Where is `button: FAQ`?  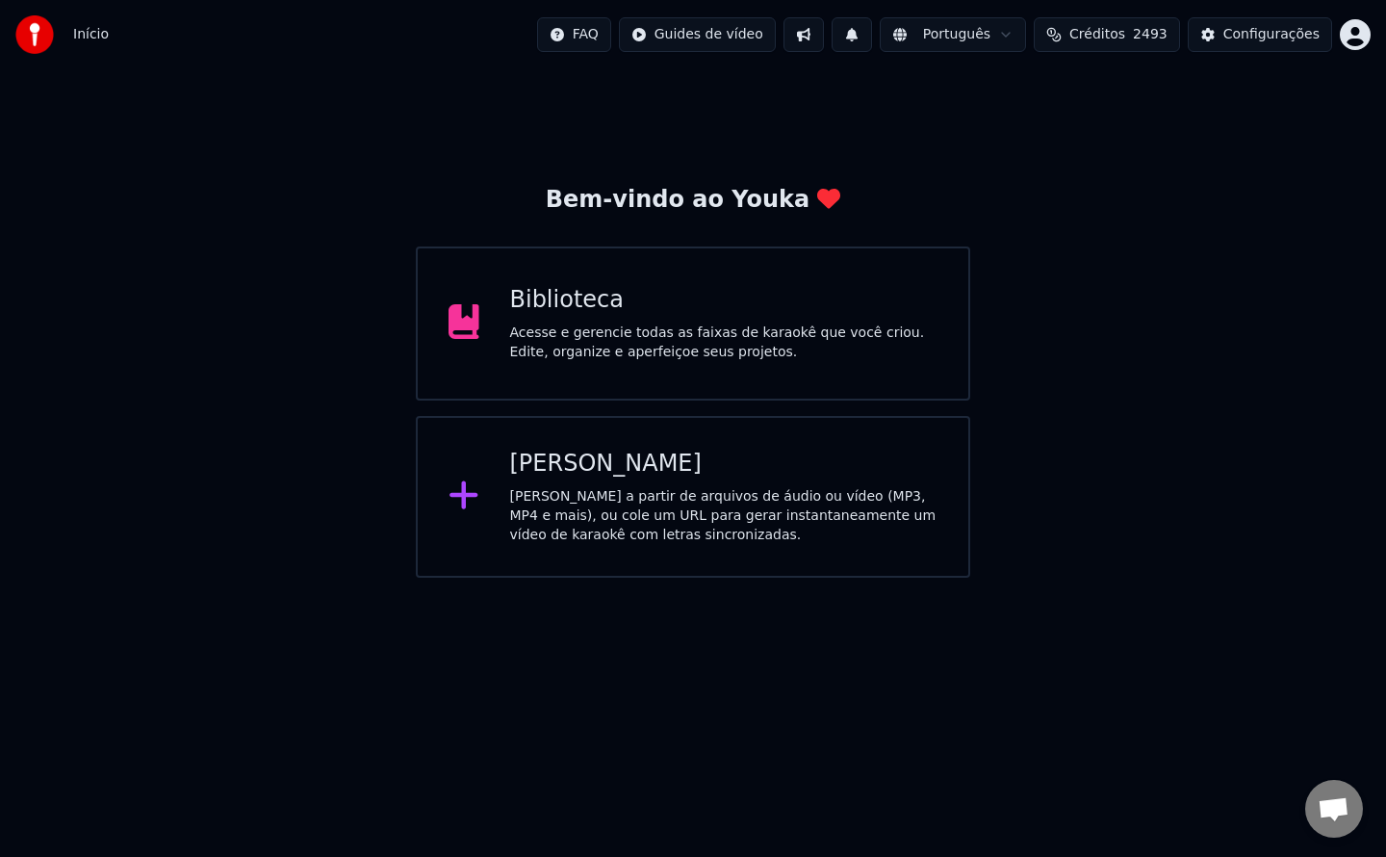
button: FAQ is located at coordinates (574, 35).